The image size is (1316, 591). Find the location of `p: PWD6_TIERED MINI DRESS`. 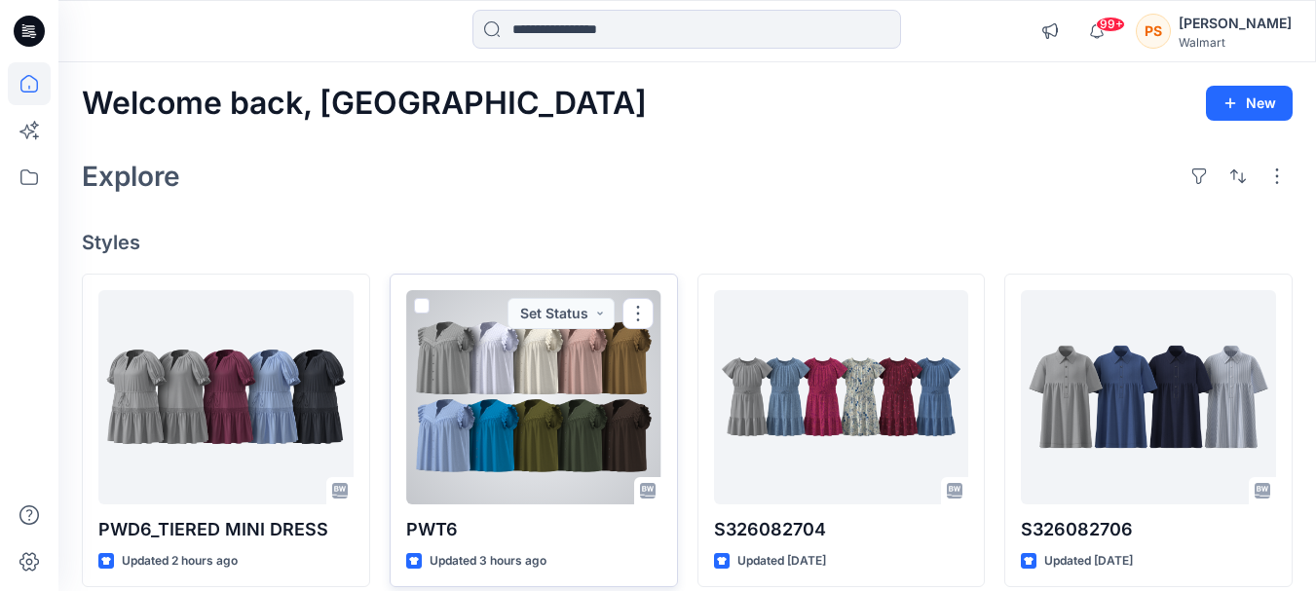

p: PWD6_TIERED MINI DRESS is located at coordinates (226, 530).